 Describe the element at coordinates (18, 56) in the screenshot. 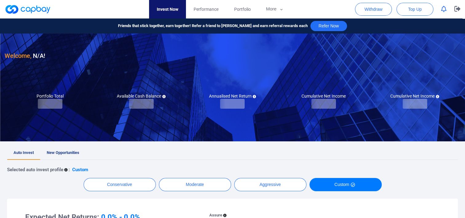

I see `span: Welcome,` at that location.